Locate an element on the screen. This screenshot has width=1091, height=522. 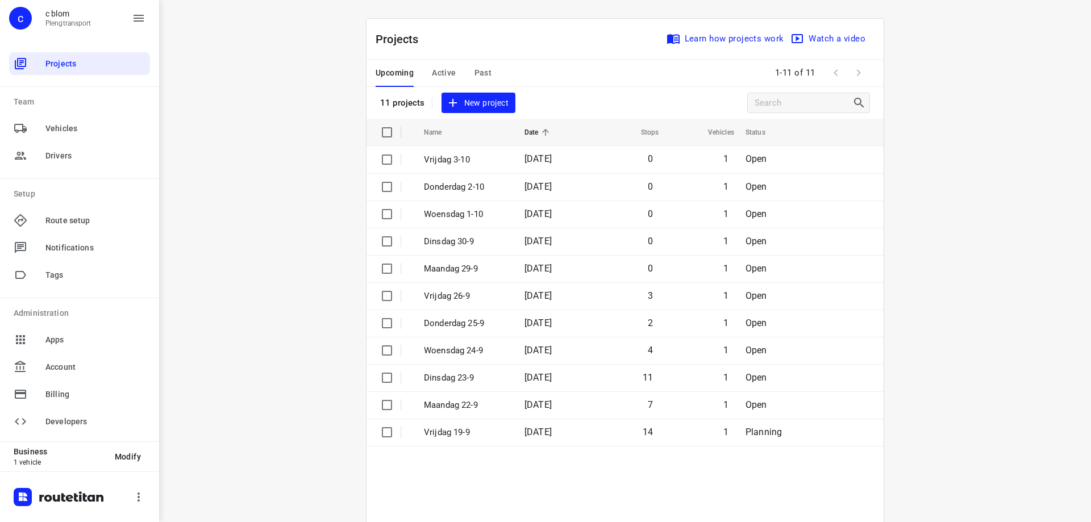
span: 1-11 of 11 is located at coordinates (795, 73).